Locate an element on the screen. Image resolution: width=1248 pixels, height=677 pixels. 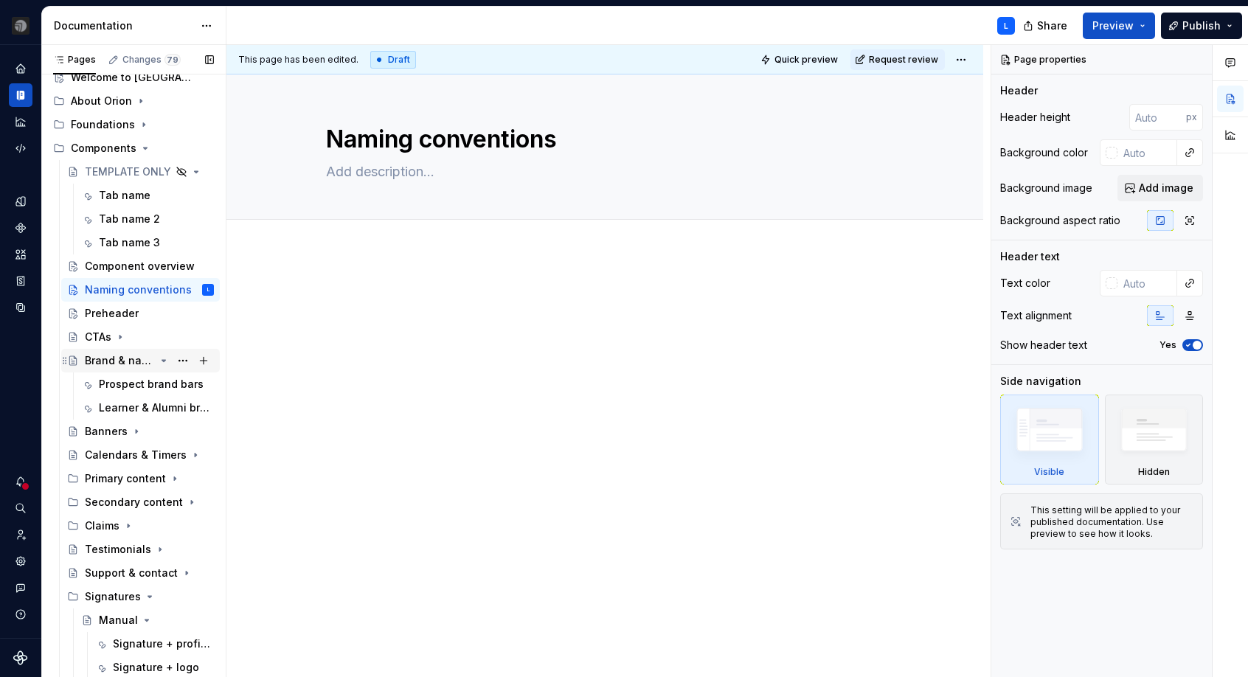
div: Testimonials is located at coordinates (118, 550).